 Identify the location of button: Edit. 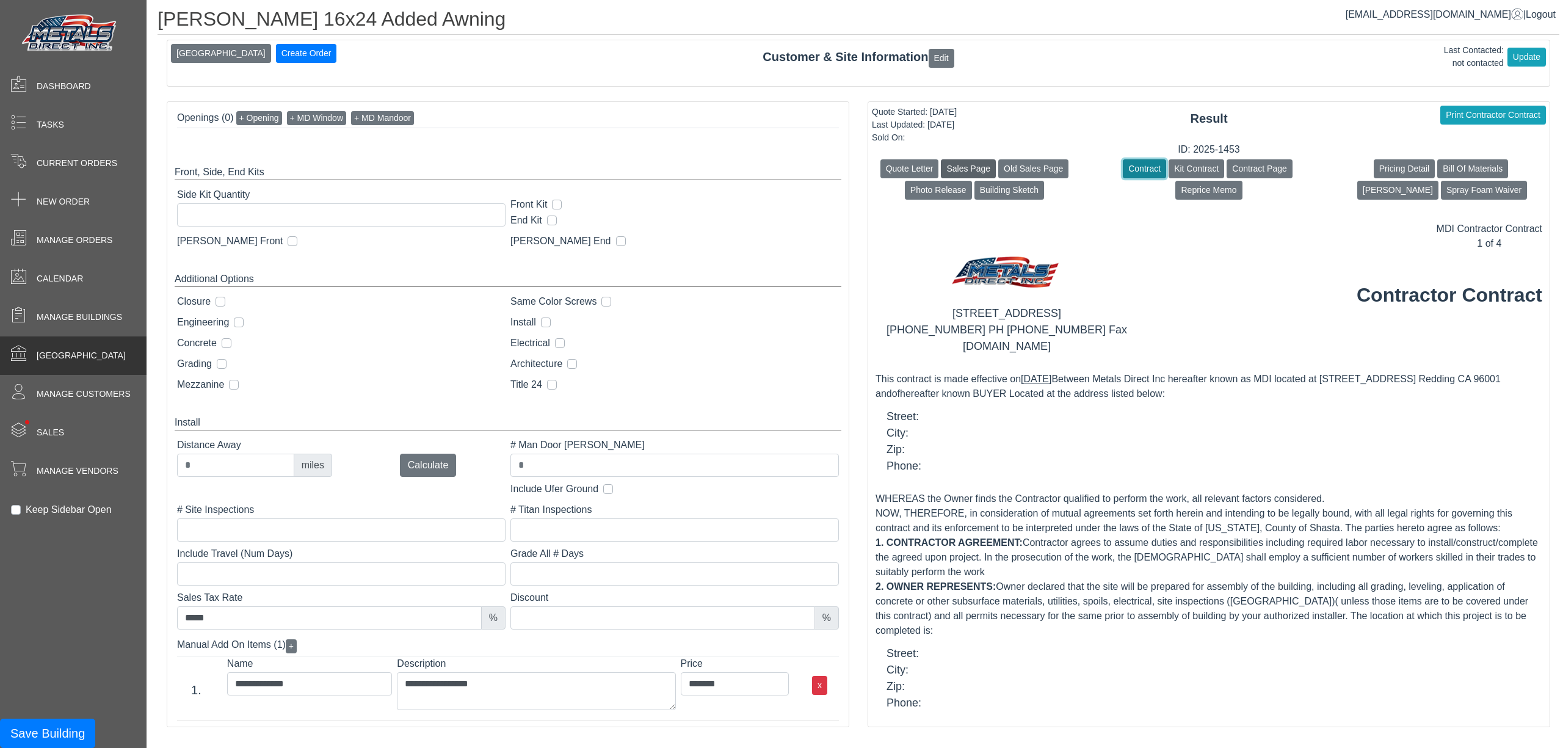
(942, 58).